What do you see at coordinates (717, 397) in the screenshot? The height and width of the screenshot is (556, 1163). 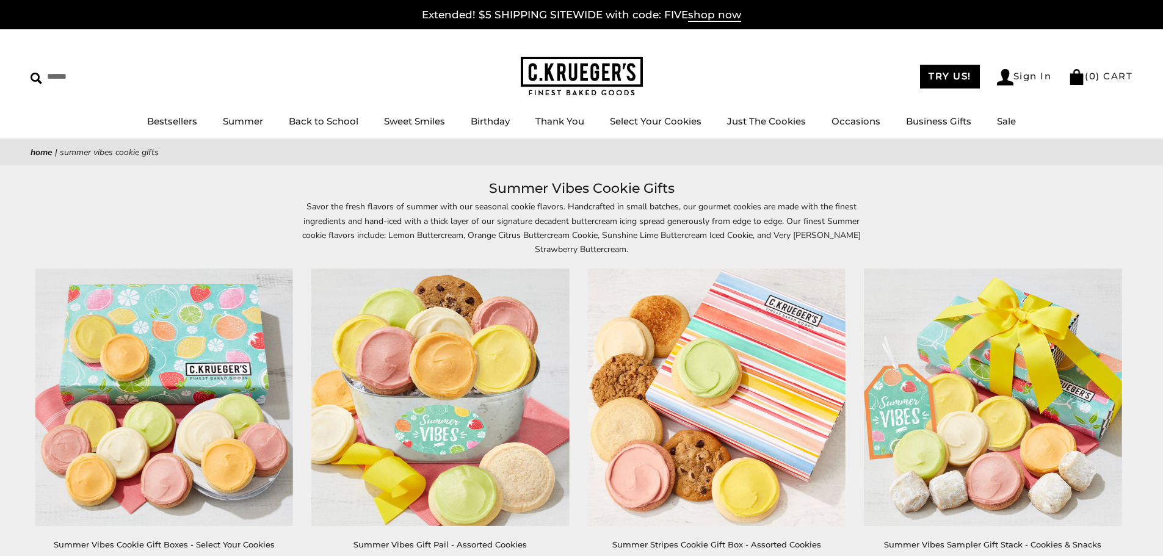 I see `img: Summer Stripes Cookie Gift Box - Assorted Cookies` at bounding box center [717, 397].